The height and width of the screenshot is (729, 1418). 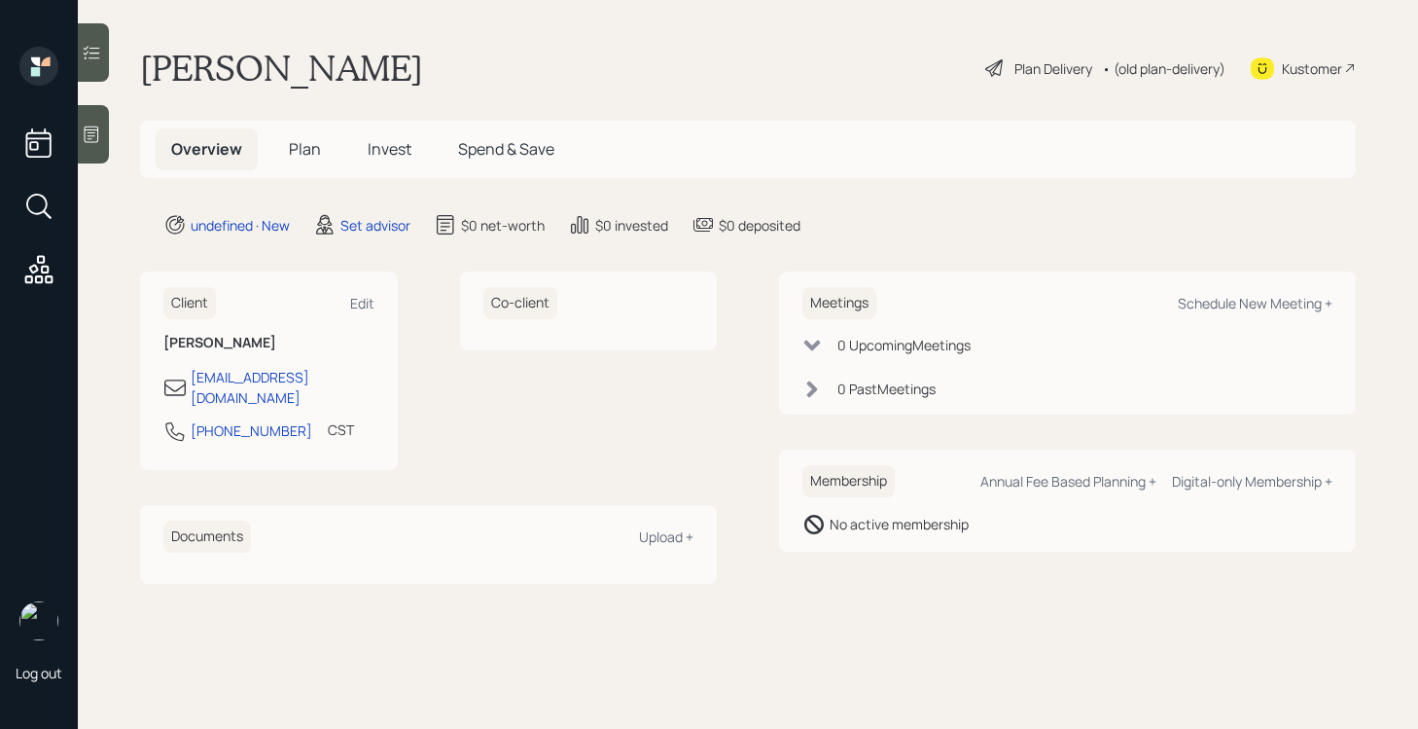 What do you see at coordinates (389, 149) in the screenshot?
I see `span: Invest` at bounding box center [389, 149].